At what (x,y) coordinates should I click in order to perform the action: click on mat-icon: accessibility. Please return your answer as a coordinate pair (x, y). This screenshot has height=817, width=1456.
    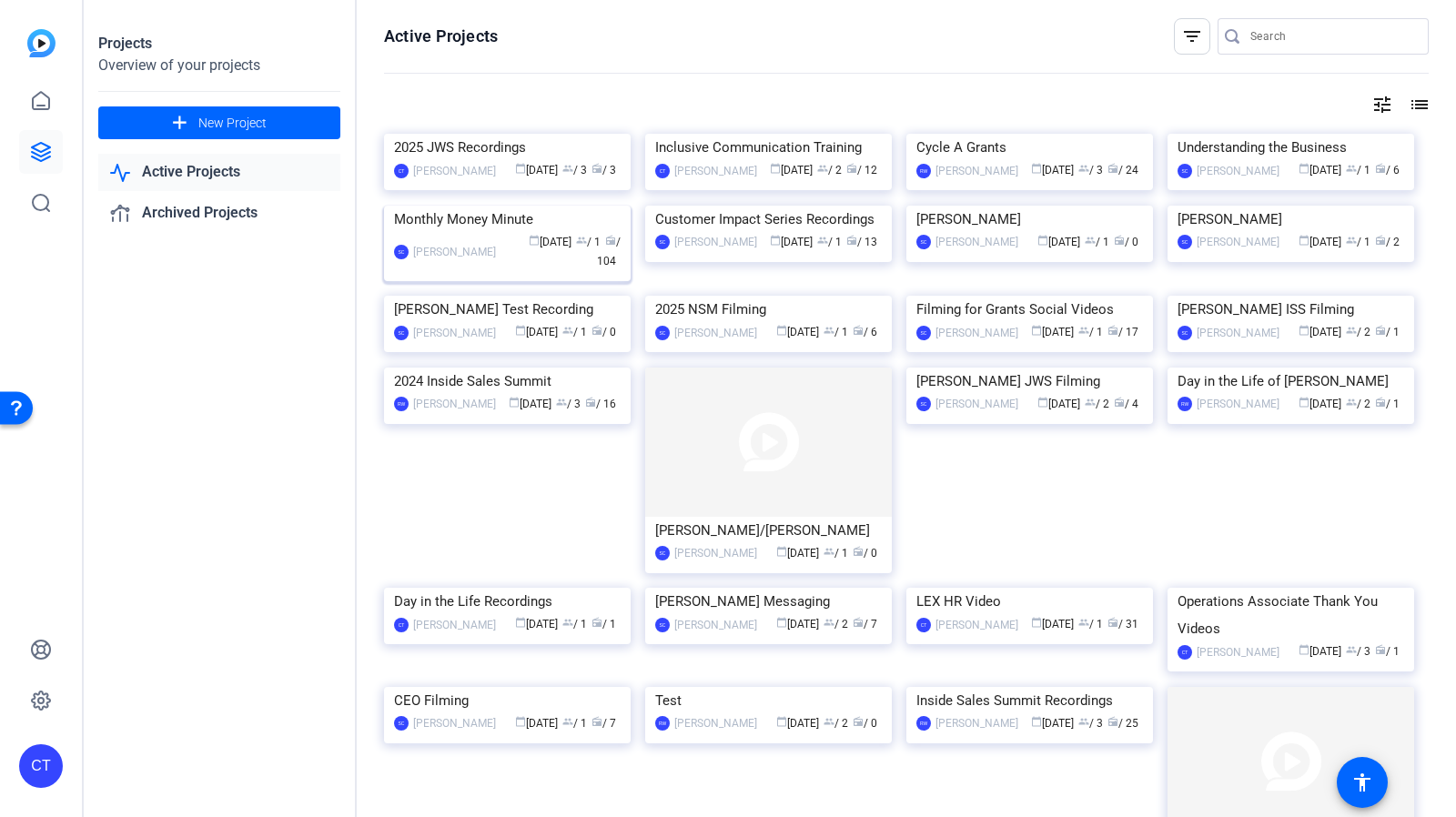
    Looking at the image, I should click on (1363, 782).